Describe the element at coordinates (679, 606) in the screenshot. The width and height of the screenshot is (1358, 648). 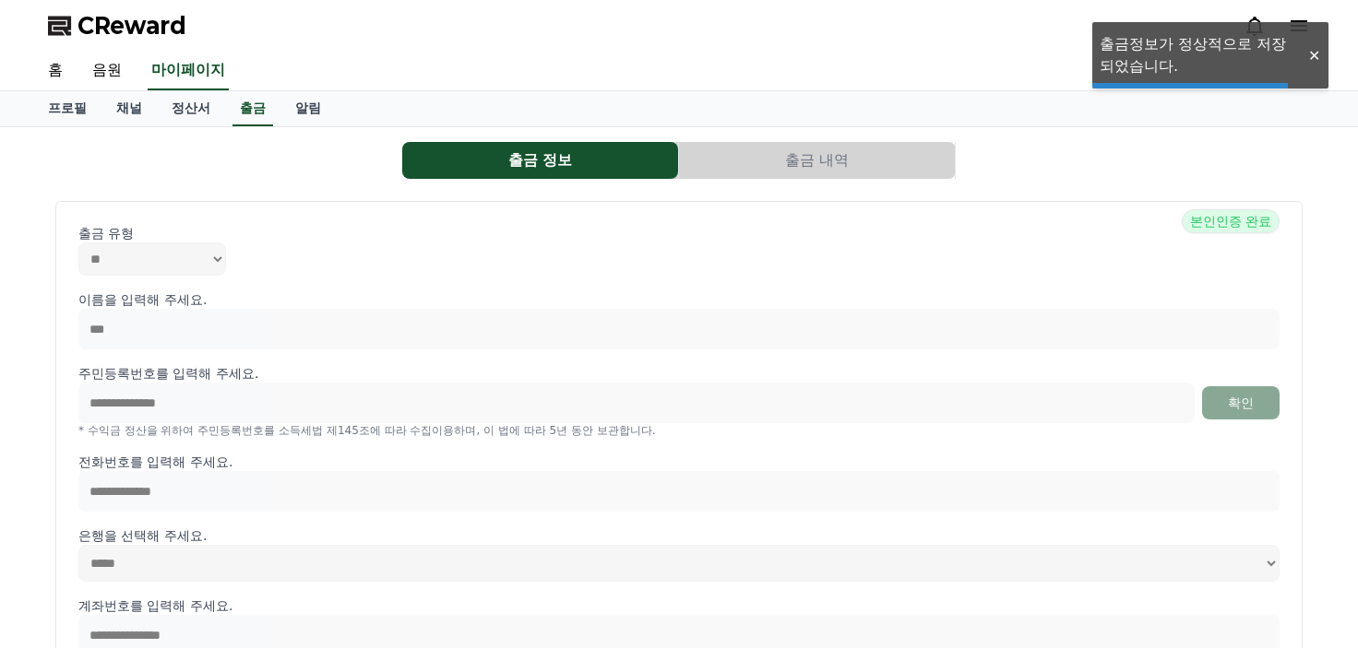
I see `p: 계좌번호를 입력해 주세요.` at that location.